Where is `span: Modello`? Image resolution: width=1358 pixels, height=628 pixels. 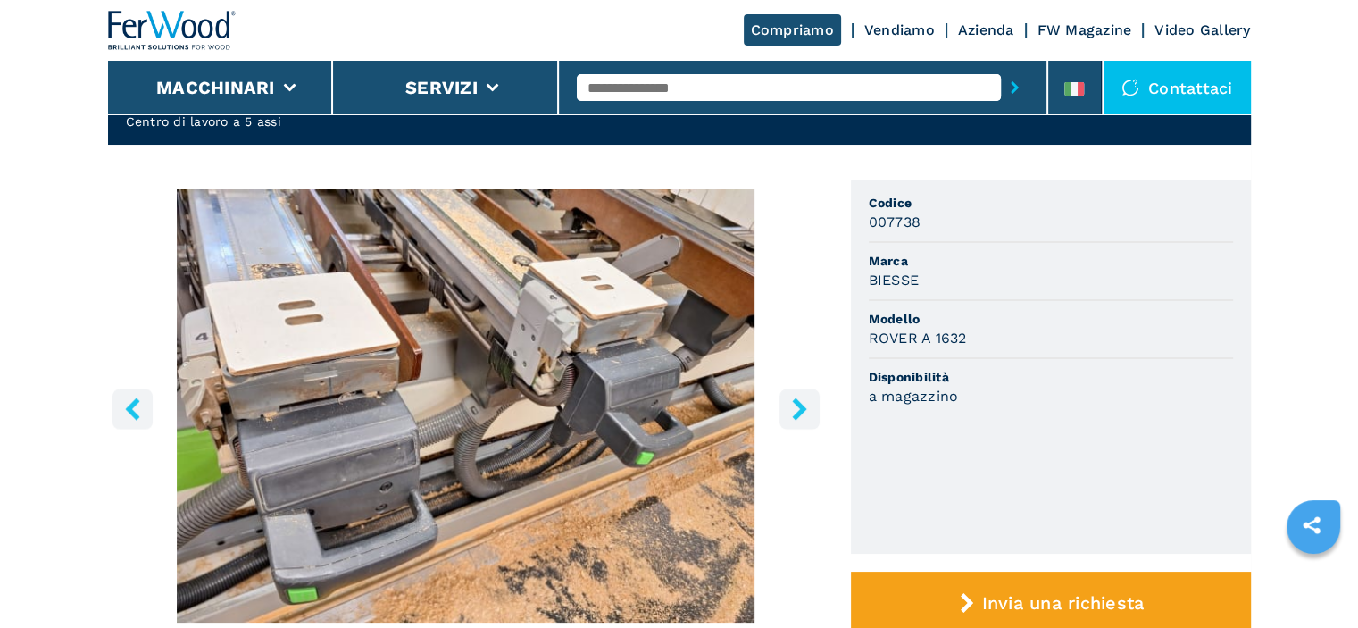 span: Modello is located at coordinates (1051, 319).